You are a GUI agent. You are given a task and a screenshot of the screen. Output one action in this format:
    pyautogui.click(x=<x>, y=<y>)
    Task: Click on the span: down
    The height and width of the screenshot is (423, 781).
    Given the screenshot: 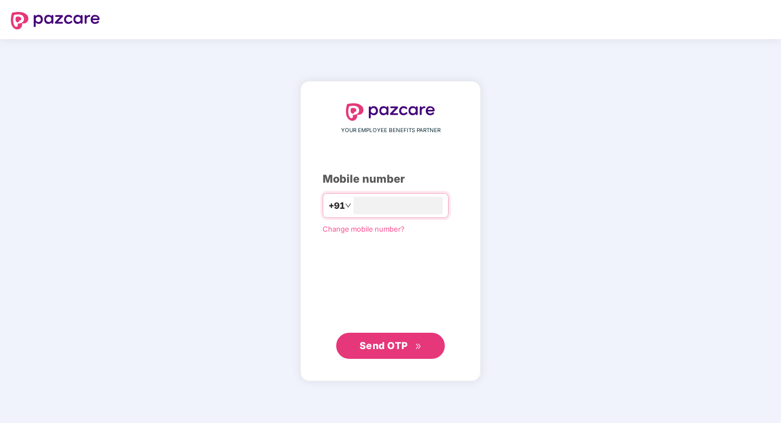 What is the action you would take?
    pyautogui.click(x=348, y=205)
    